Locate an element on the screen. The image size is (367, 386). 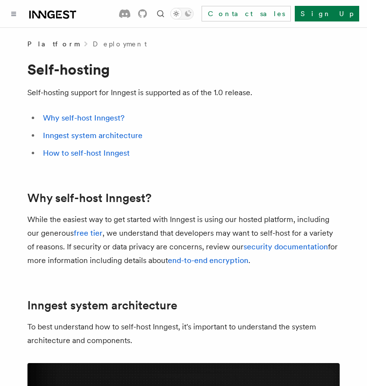
button: Find something... is located at coordinates (161, 14).